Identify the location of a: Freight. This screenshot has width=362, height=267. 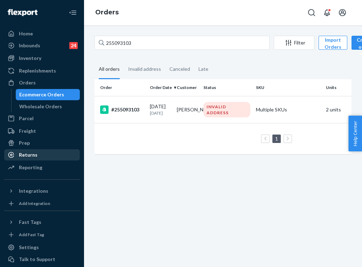
(42, 131).